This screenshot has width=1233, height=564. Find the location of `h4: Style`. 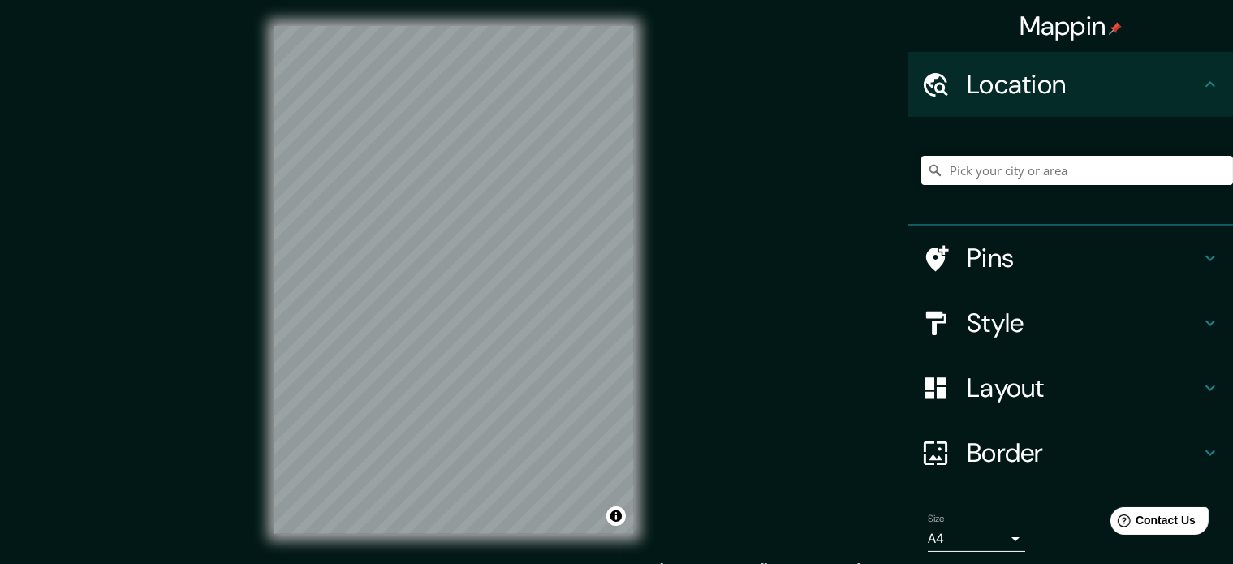

h4: Style is located at coordinates (1083, 323).